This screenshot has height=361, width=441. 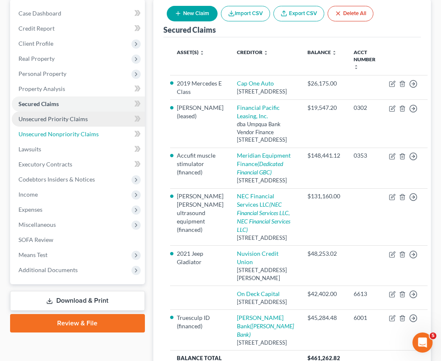 What do you see at coordinates (189, 30) in the screenshot?
I see `div: Secured Claims` at bounding box center [189, 30].